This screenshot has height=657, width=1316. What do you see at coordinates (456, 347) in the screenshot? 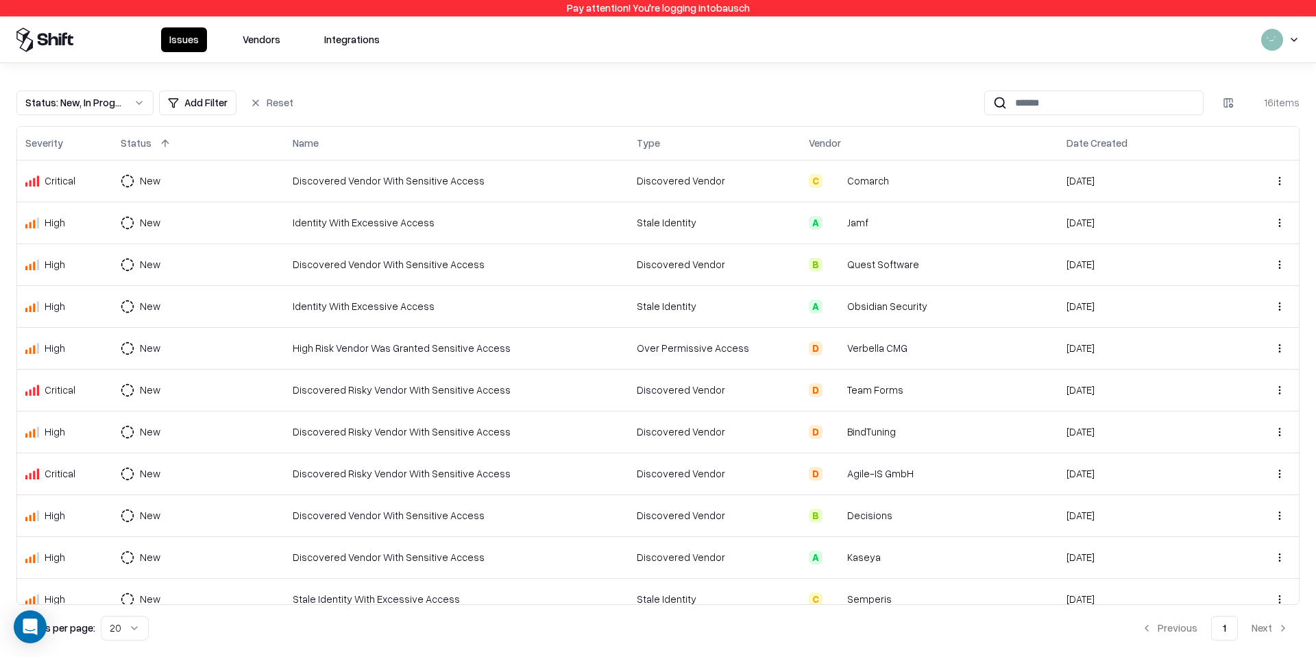
I see `div: High Risk Vendor Was Granted Sensitive Access` at bounding box center [456, 347].